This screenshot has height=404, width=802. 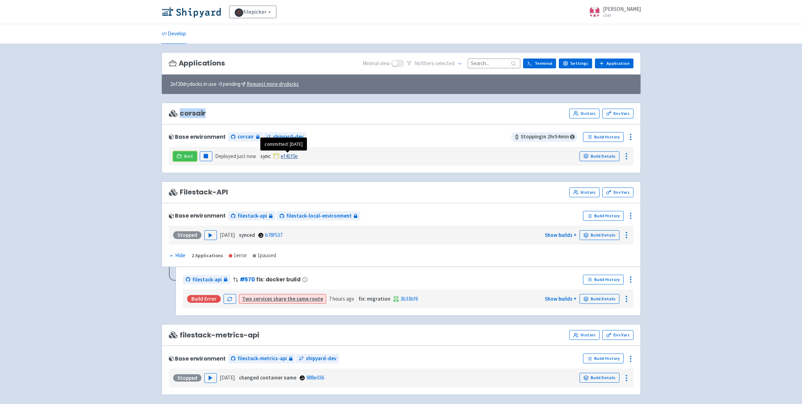 What do you see at coordinates (188, 156) in the screenshot?
I see `span: Visit` at bounding box center [188, 156].